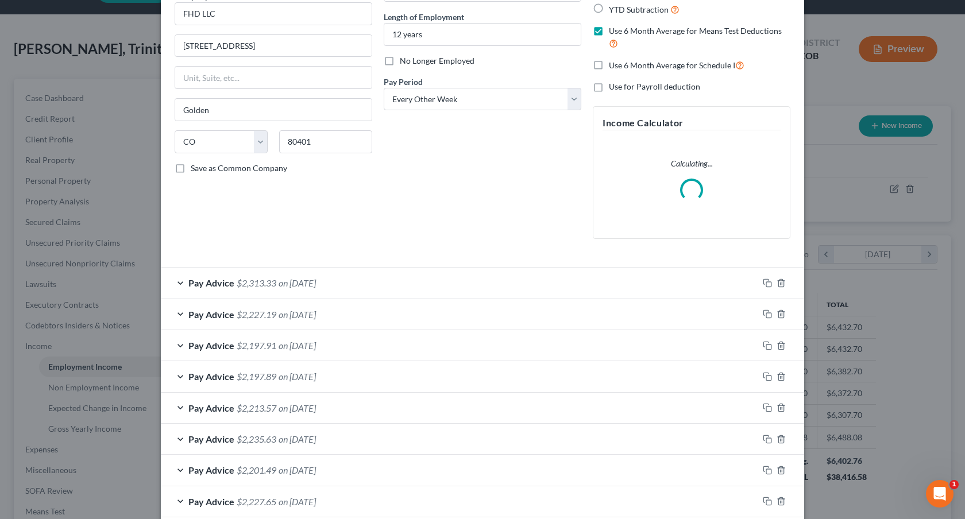 The height and width of the screenshot is (519, 965). Describe the element at coordinates (256, 314) in the screenshot. I see `span: $2,227.19` at that location.